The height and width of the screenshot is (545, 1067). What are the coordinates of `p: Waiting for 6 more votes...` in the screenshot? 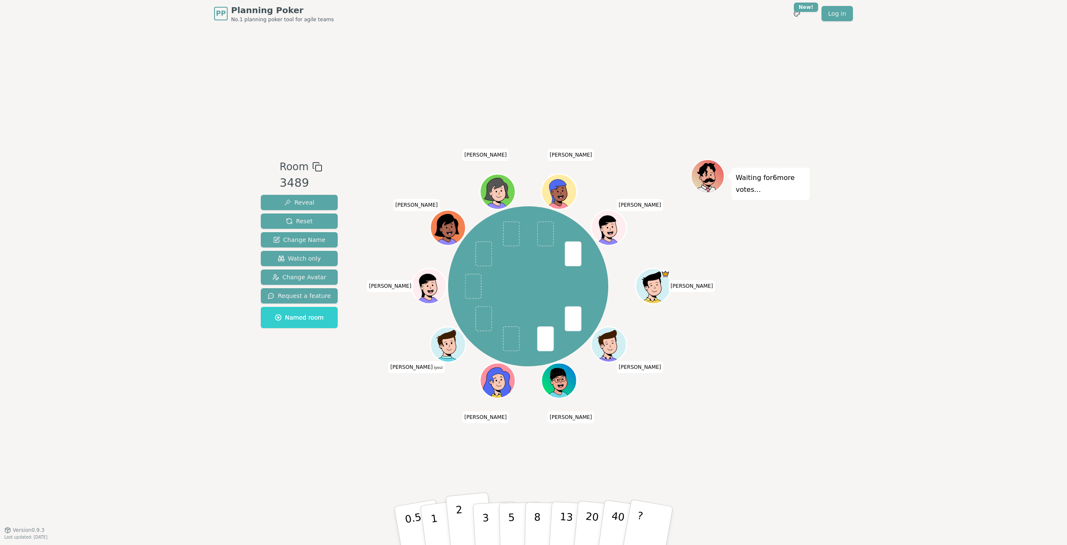 It's located at (770, 184).